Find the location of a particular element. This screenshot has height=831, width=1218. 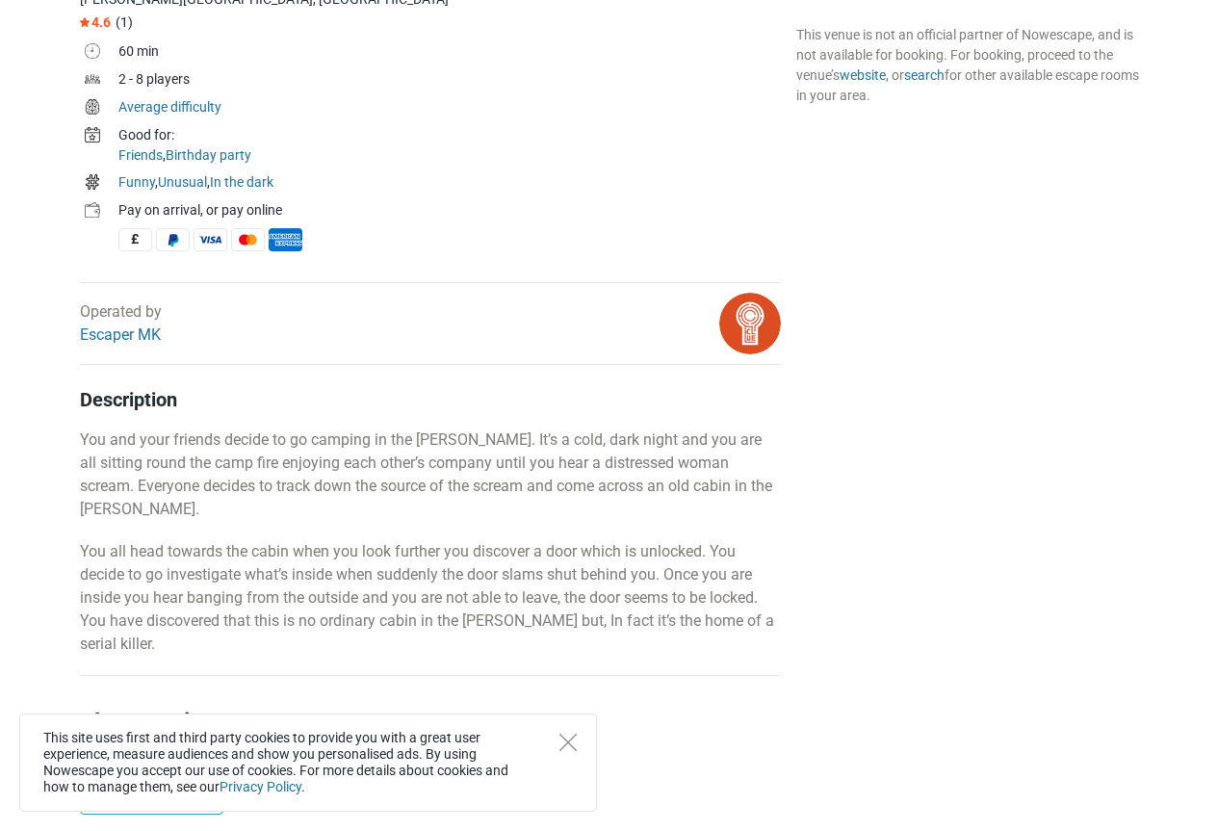

span: Cash is located at coordinates (135, 240).